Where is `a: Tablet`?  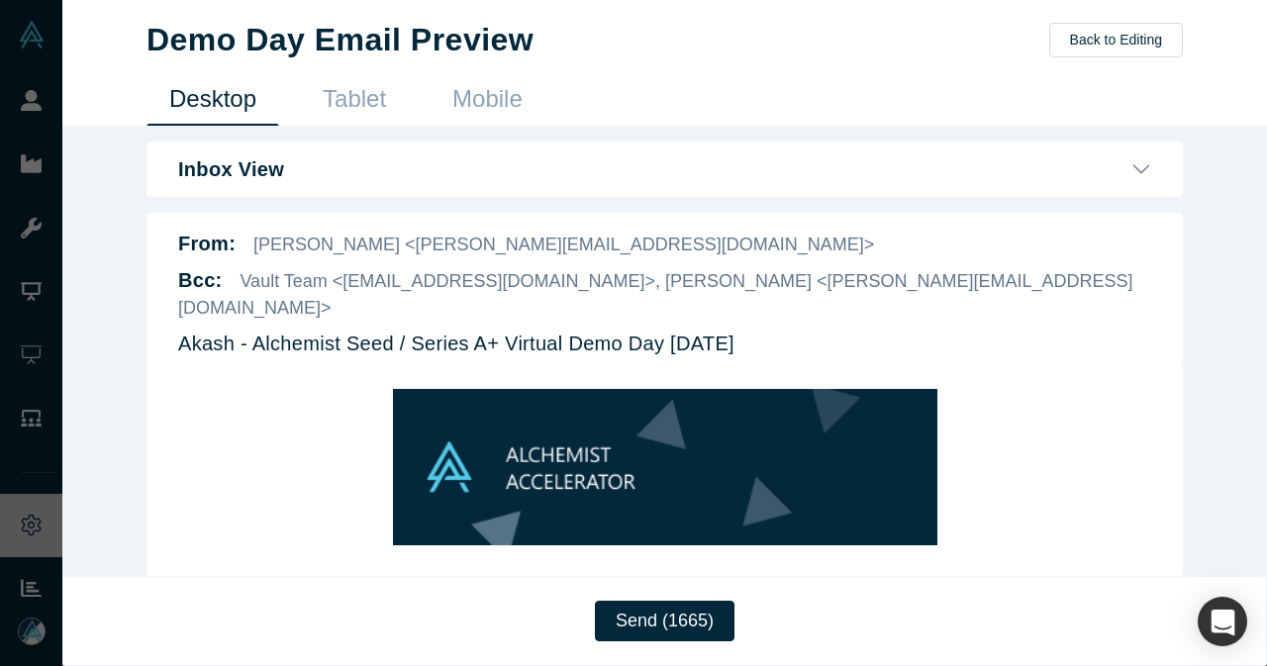
a: Tablet is located at coordinates (354, 102).